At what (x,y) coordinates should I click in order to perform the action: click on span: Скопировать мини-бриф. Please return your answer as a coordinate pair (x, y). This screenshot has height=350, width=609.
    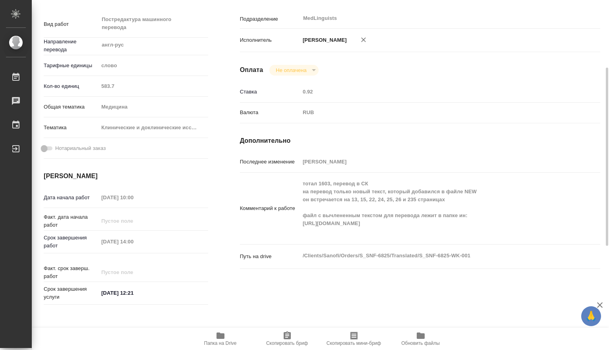
    Looking at the image, I should click on (354, 343).